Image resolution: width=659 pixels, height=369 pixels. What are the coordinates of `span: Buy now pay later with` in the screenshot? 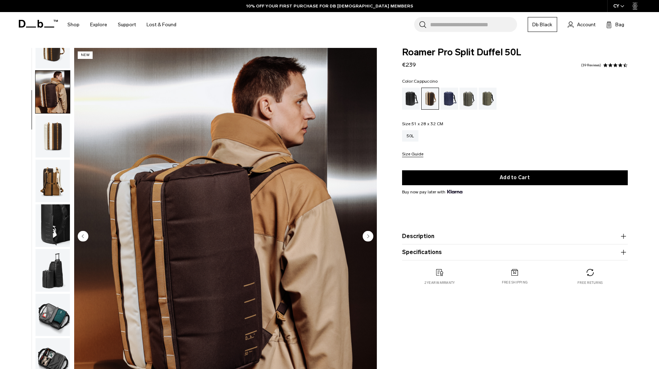 It's located at (432, 192).